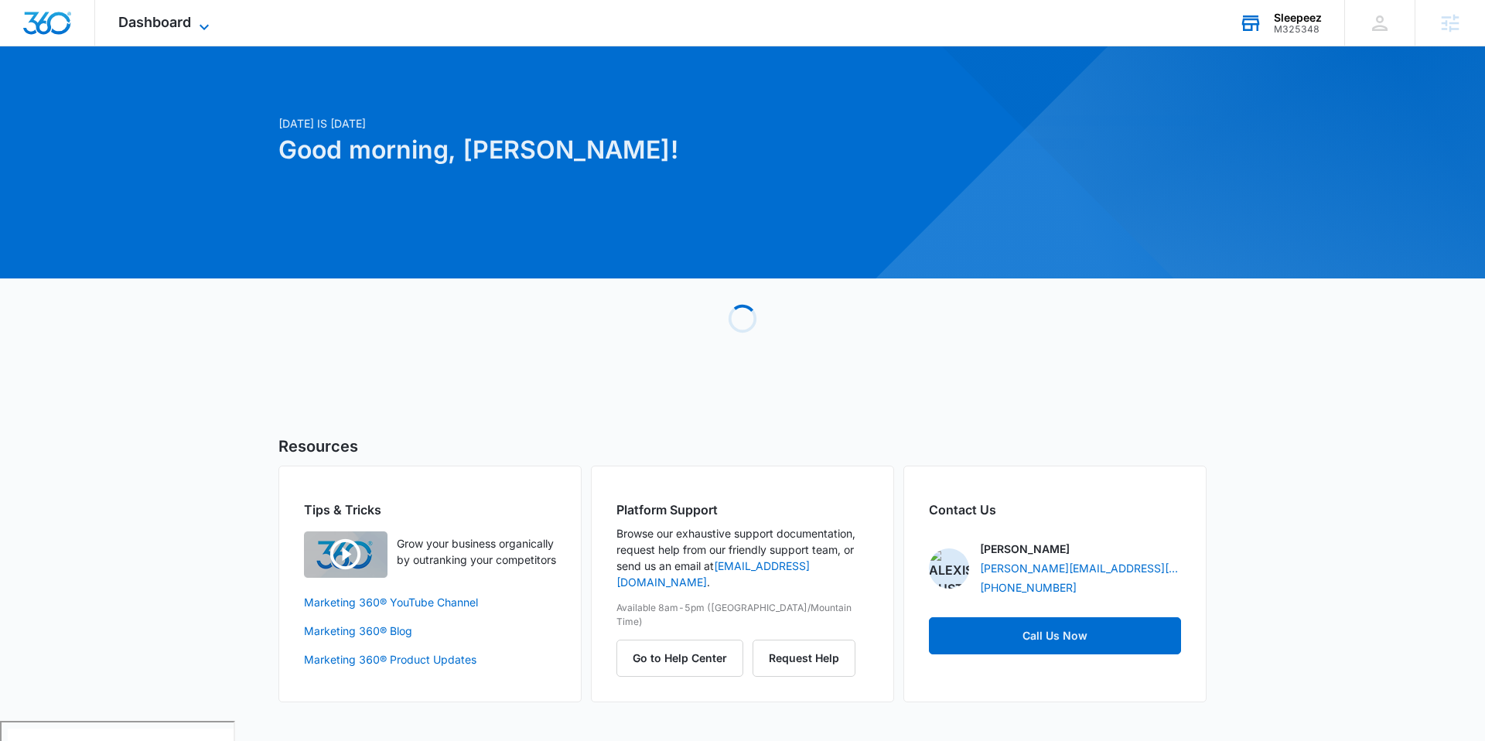 This screenshot has width=1485, height=741. Describe the element at coordinates (160, 96) in the screenshot. I see `img: tab_keywords_by_traffic_grey.svg` at that location.